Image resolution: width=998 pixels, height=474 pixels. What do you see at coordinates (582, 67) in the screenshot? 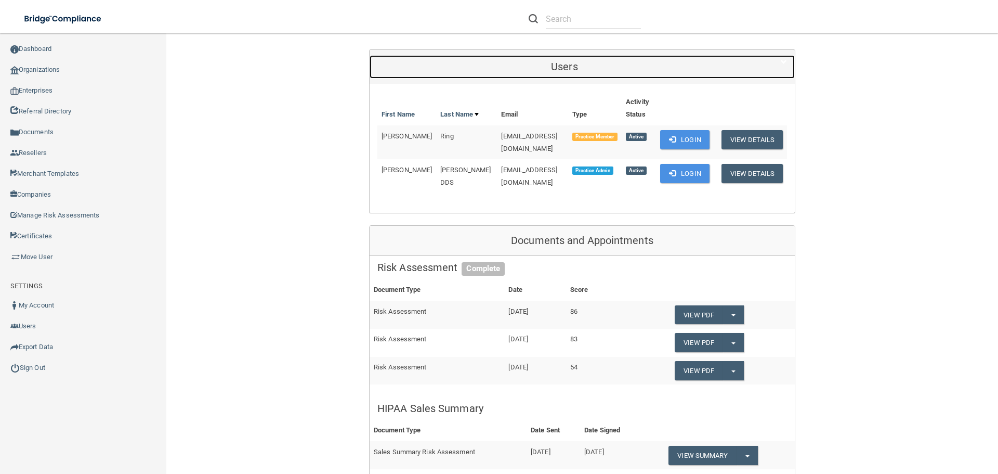
I see `a: Users` at bounding box center [582, 67].